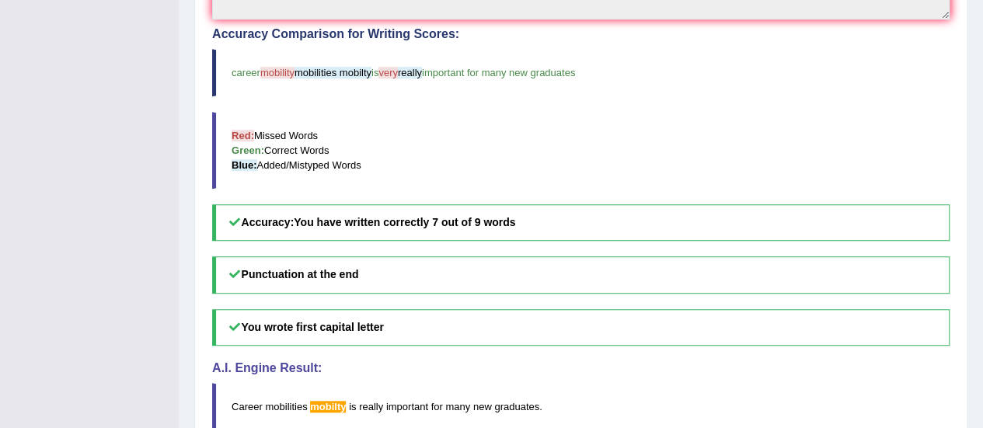 Image resolution: width=983 pixels, height=428 pixels. Describe the element at coordinates (458, 406) in the screenshot. I see `span: many` at that location.